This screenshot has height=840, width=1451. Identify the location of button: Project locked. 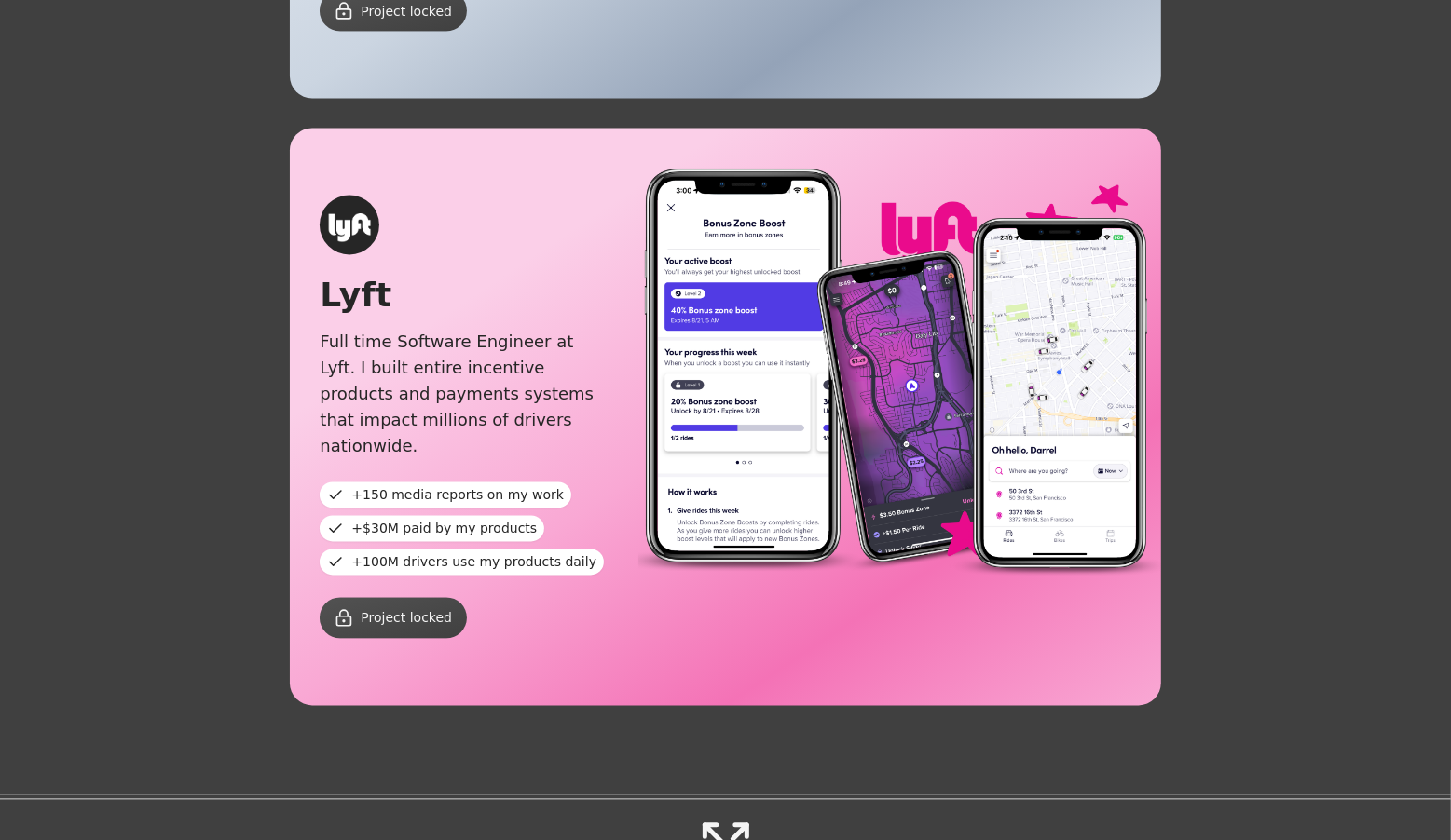
(393, 618).